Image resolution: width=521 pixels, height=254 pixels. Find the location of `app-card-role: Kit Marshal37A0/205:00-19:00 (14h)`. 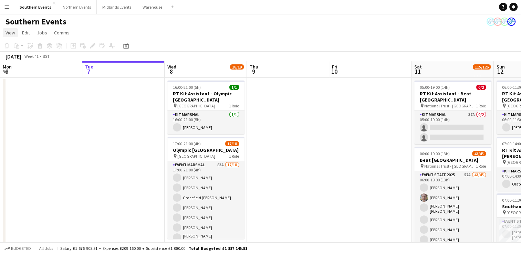

app-card-role: Kit Marshal37A0/205:00-19:00 (14h) is located at coordinates (453, 127).